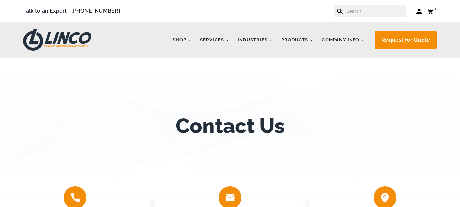 The width and height of the screenshot is (460, 207). I want to click on span: Talk to an Expert –, so click(71, 11).